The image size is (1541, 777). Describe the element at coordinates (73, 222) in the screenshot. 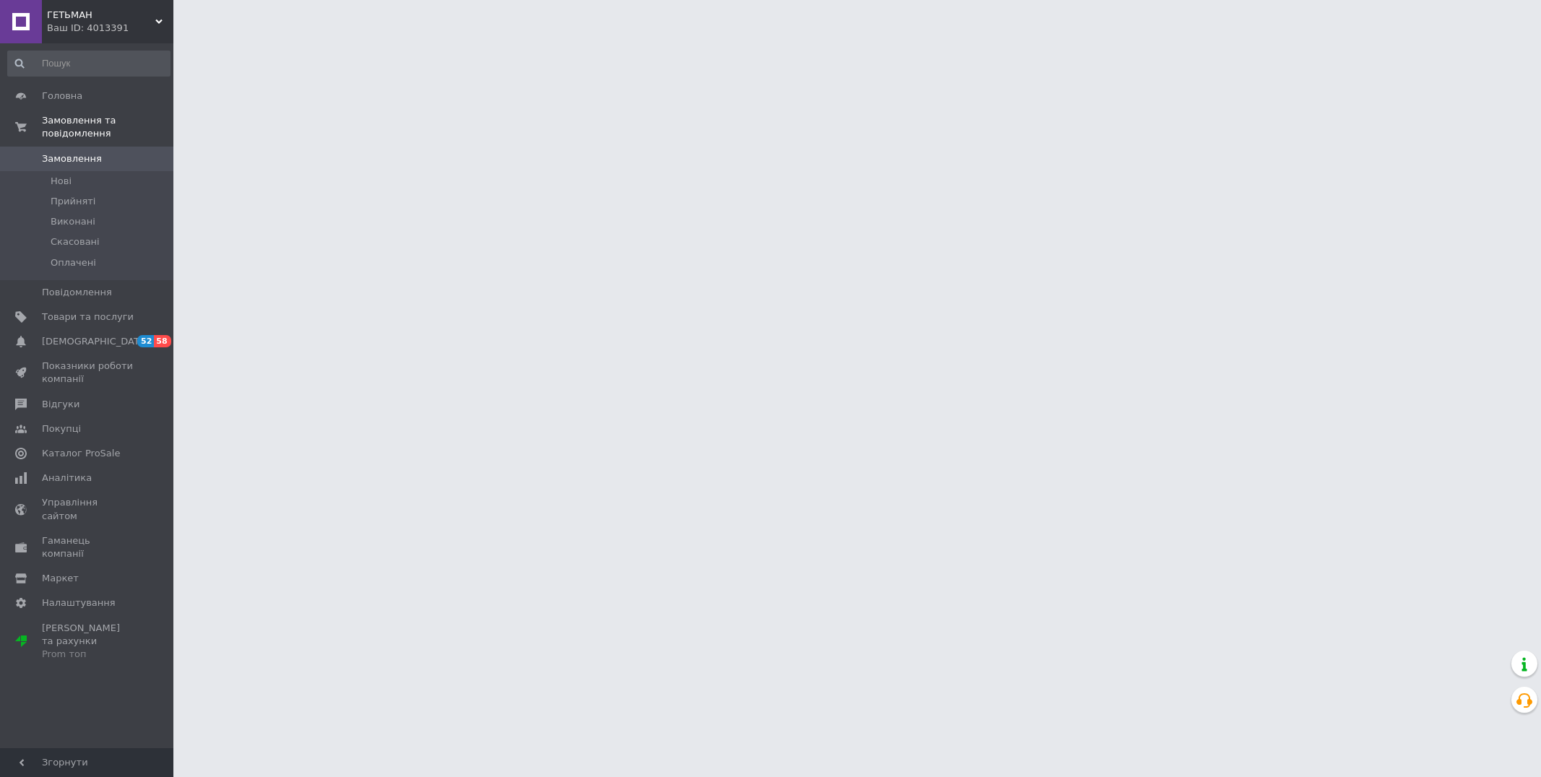

I see `span: Виконані` at that location.